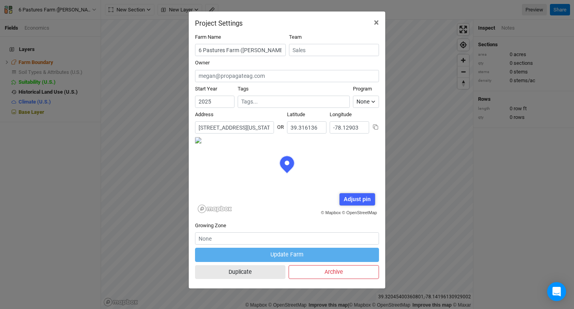 The height and width of the screenshot is (309, 574). I want to click on input: Longitude, so click(349, 127).